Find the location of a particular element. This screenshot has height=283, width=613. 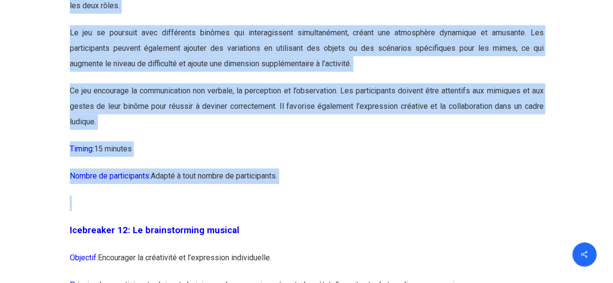

span: Timing: is located at coordinates (82, 149).